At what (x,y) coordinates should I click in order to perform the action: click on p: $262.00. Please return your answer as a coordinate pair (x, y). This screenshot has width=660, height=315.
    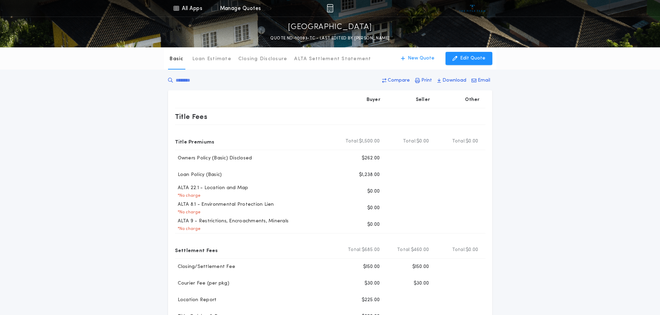
    Looking at the image, I should click on (371, 159).